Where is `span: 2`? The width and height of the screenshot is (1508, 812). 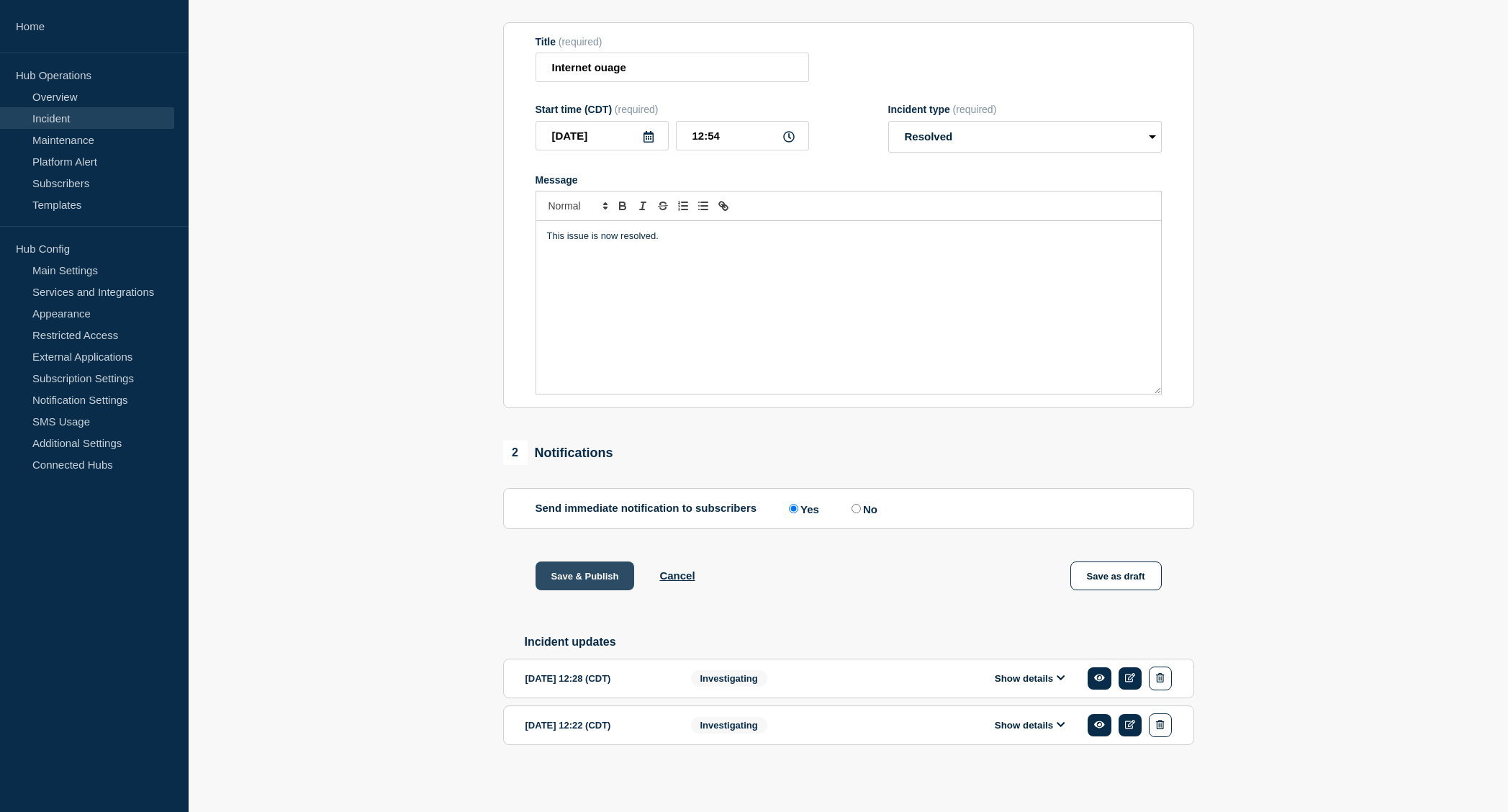 span: 2 is located at coordinates (515, 453).